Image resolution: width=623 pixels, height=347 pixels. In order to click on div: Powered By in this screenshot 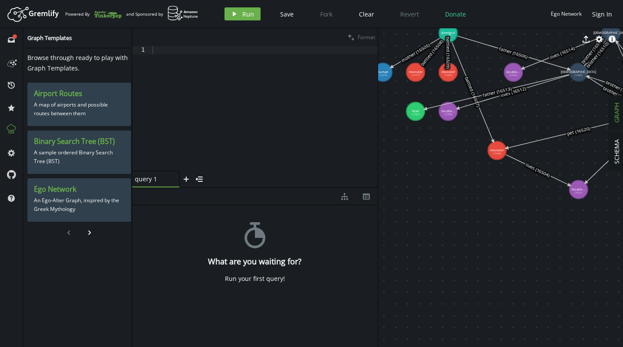, I will do `click(94, 14)`.